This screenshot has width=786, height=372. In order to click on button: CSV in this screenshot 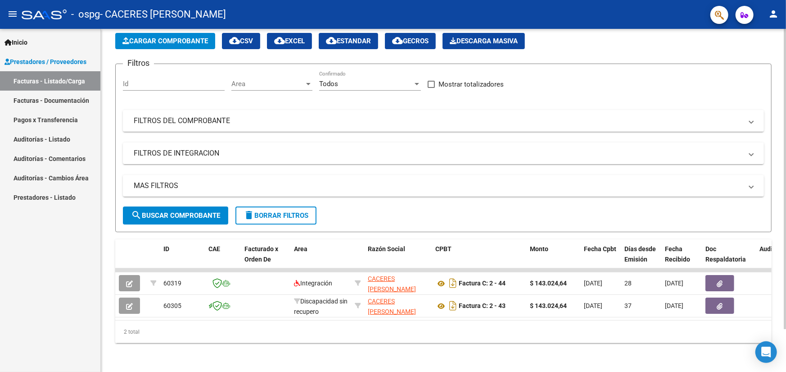, I will do `click(241, 41)`.